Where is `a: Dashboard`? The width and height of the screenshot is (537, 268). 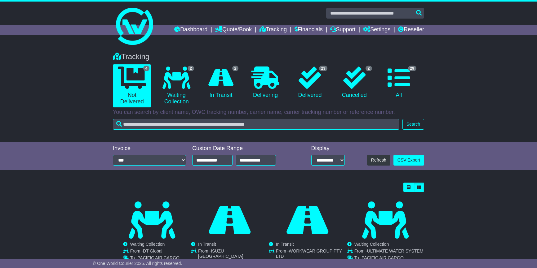
a: Dashboard is located at coordinates (191, 30).